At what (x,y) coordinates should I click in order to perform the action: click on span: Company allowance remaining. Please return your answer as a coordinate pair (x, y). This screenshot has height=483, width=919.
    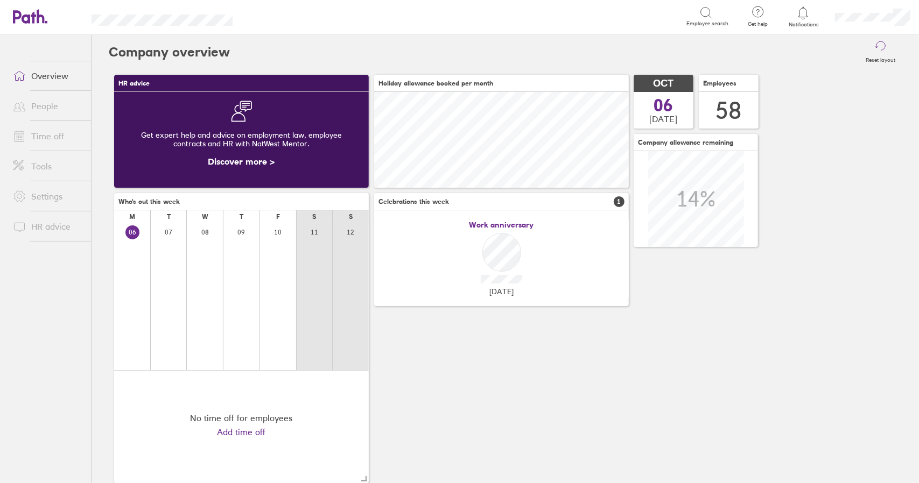
    Looking at the image, I should click on (685, 143).